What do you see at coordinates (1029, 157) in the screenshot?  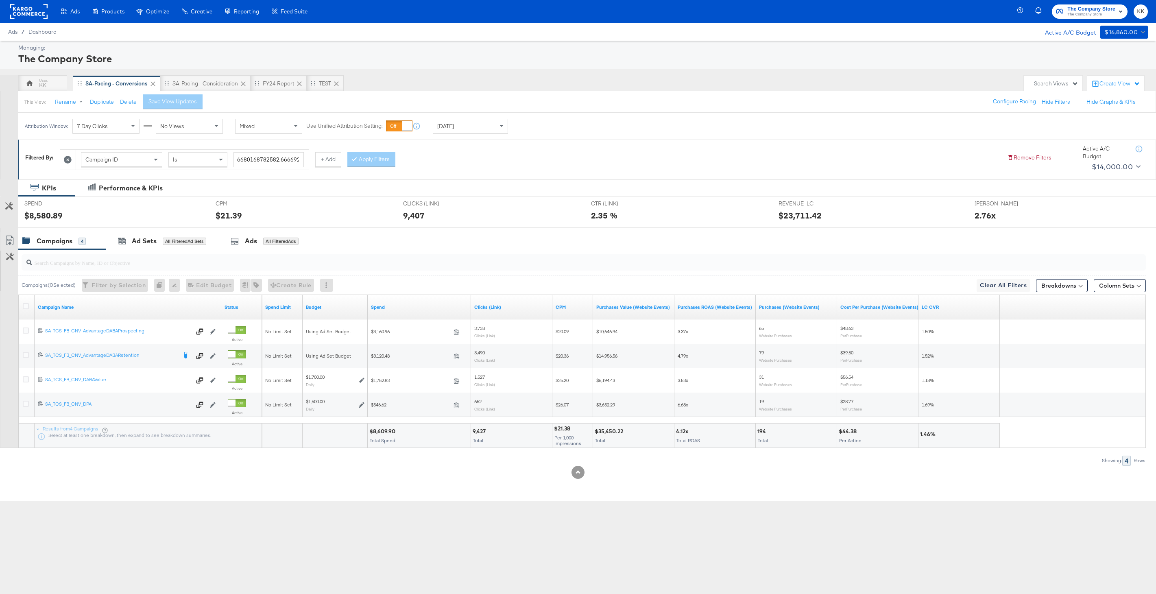 I see `button: Remove Filters` at bounding box center [1029, 157].